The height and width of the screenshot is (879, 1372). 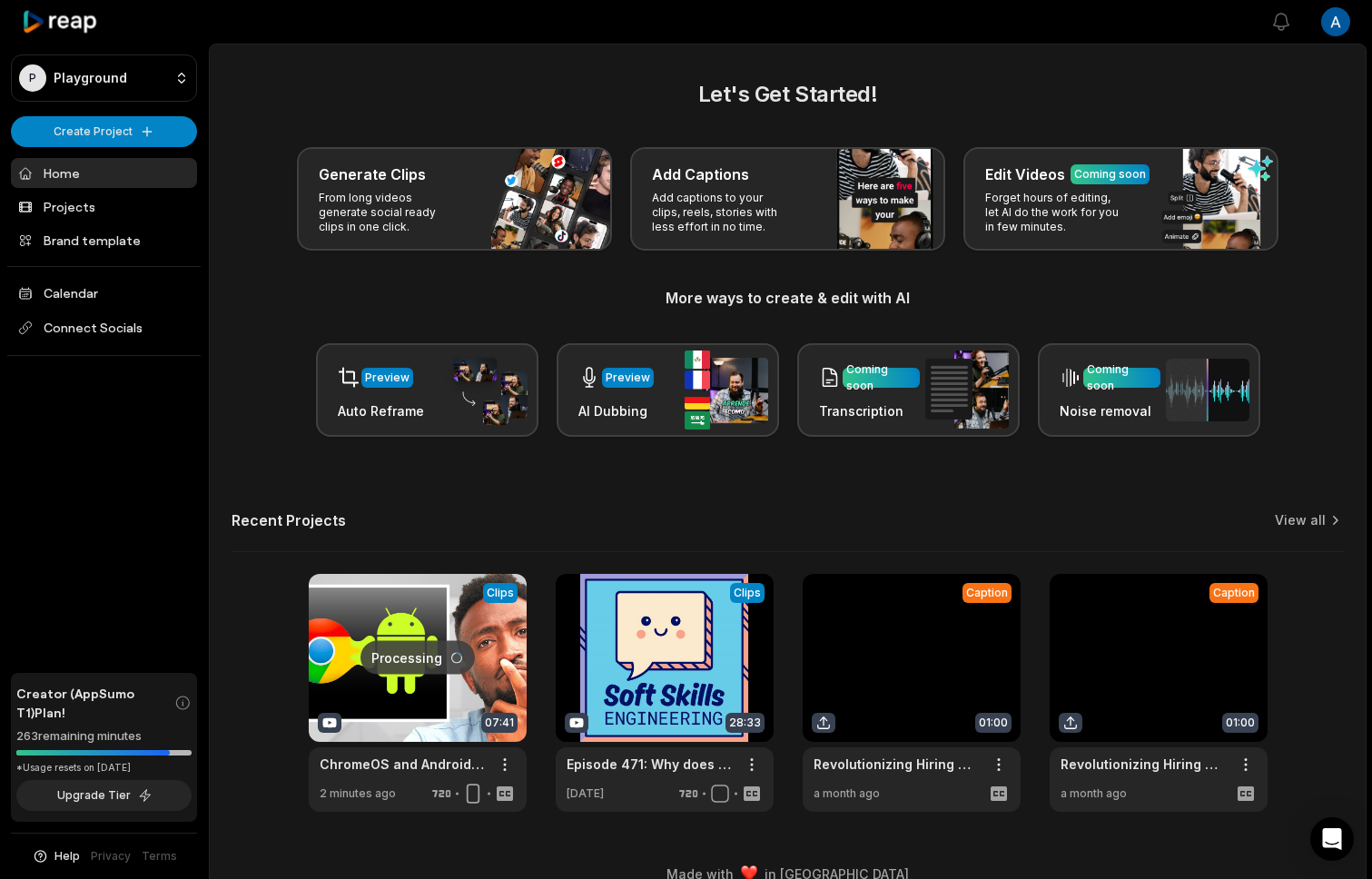 I want to click on div: P, so click(x=33, y=78).